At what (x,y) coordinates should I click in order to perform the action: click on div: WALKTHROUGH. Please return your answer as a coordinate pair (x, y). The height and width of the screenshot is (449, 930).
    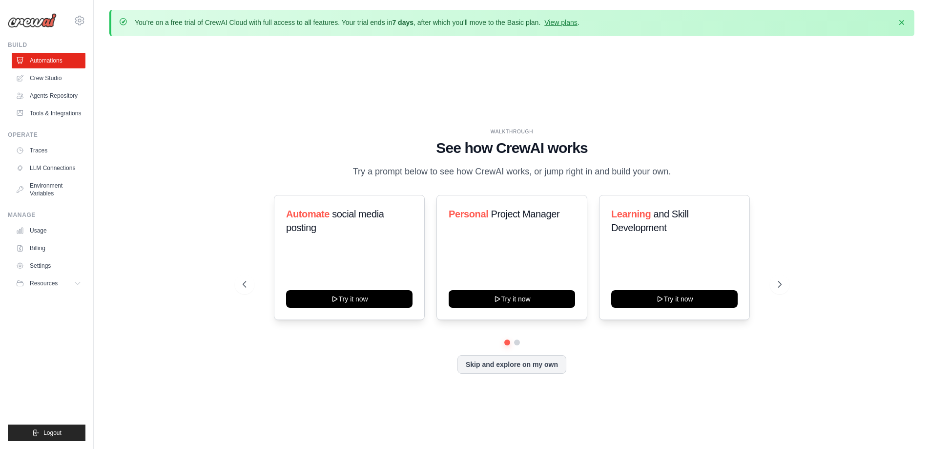
    Looking at the image, I should click on (512, 131).